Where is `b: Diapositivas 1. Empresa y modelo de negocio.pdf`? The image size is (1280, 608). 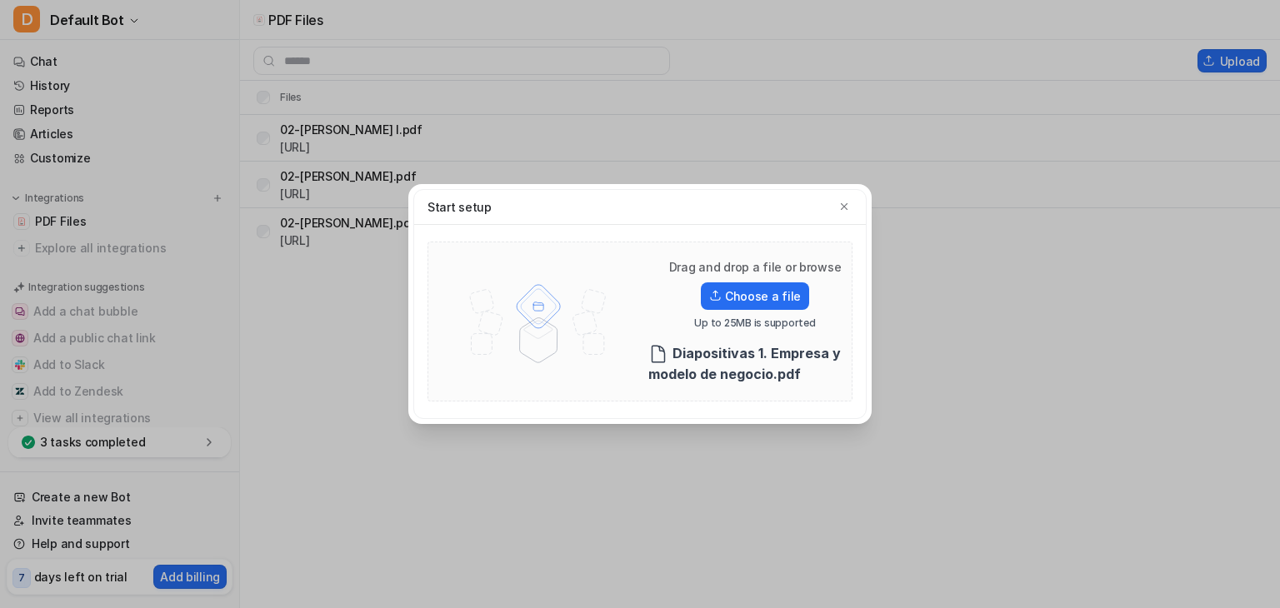
b: Diapositivas 1. Empresa y modelo de negocio.pdf is located at coordinates (744, 364).